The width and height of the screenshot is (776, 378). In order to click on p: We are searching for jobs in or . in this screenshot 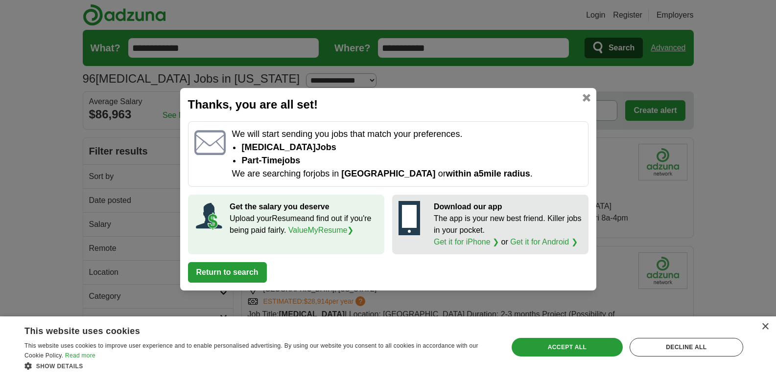, I will do `click(406, 174)`.